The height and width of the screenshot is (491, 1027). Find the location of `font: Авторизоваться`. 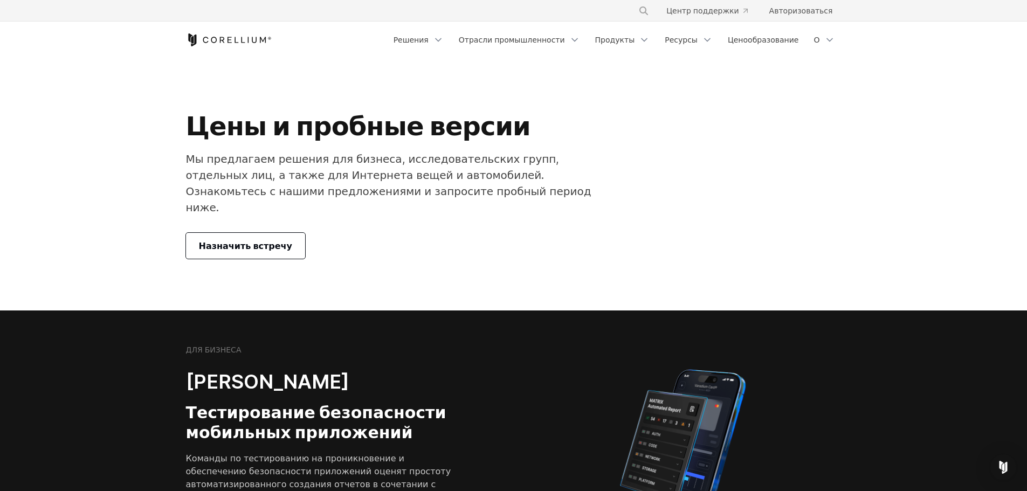

font: Авторизоваться is located at coordinates (801, 10).